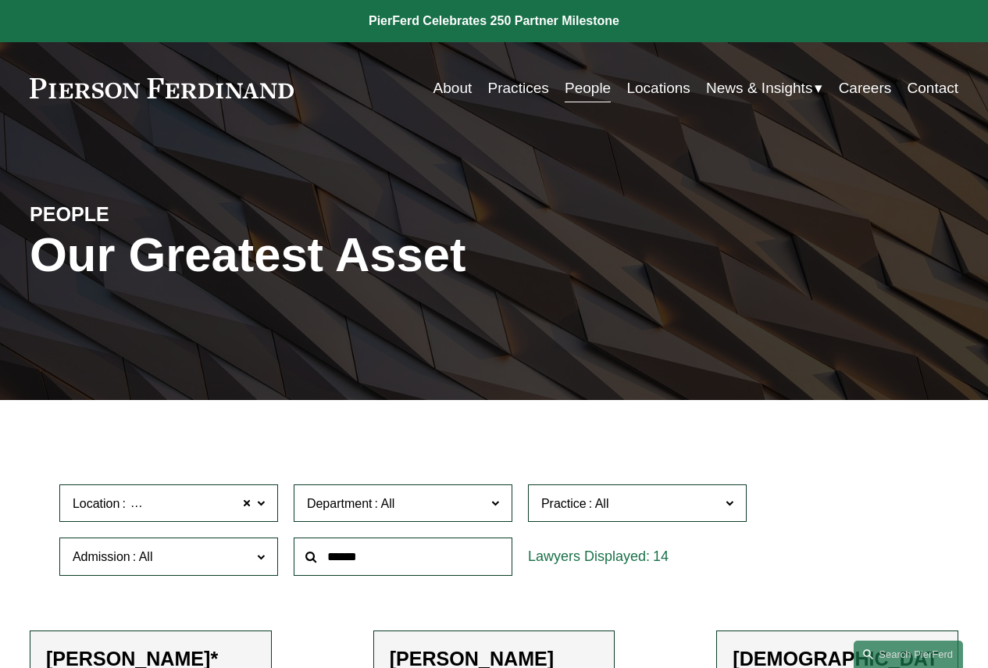  I want to click on span: Practice, so click(564, 503).